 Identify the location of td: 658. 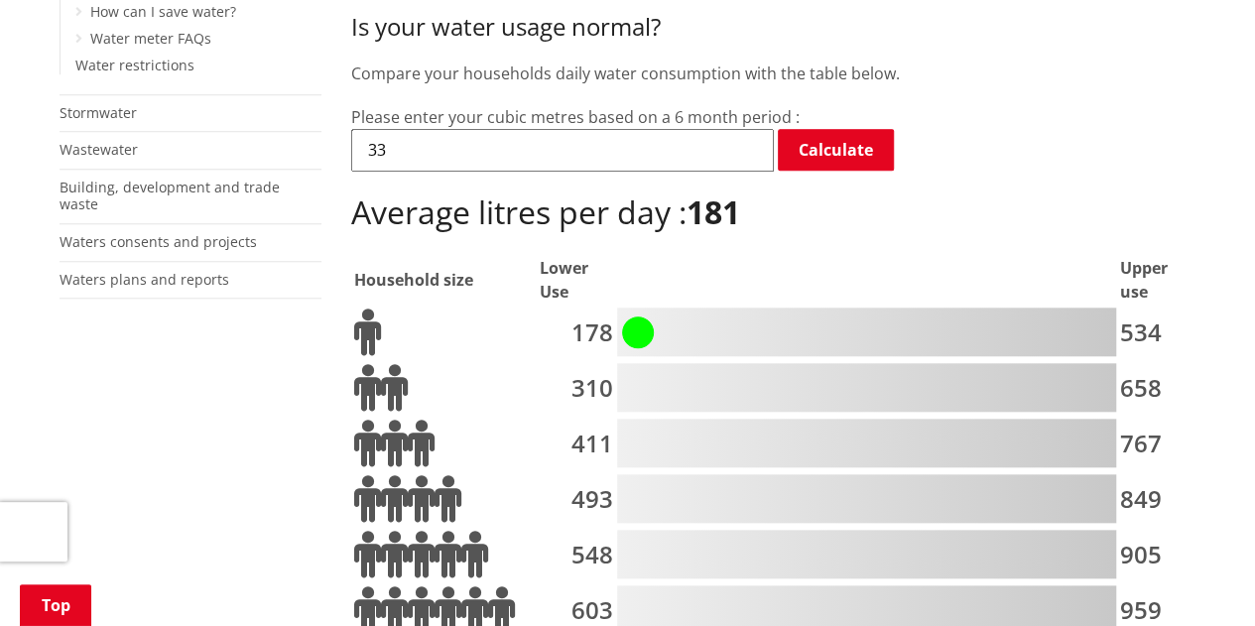
(1157, 389).